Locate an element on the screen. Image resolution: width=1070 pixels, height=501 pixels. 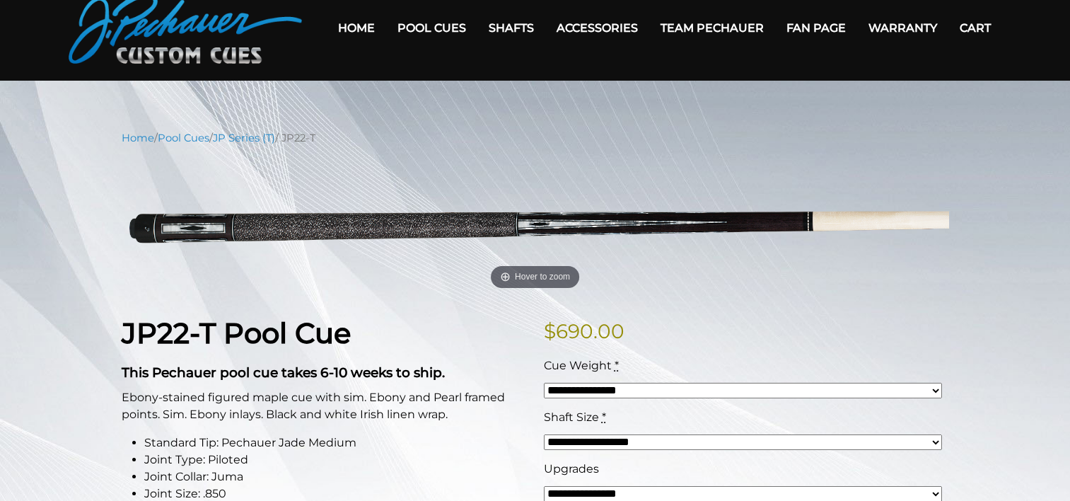
a: Hover to zoom is located at coordinates (536, 225).